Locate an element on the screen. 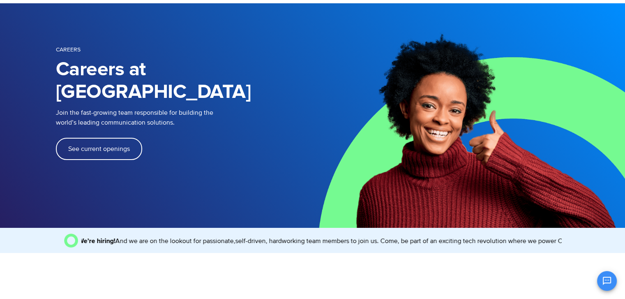 The height and width of the screenshot is (299, 625). marquee: And we are on the lookout for passionate,self-driven, hardworking team members to join us. Come, ... is located at coordinates (322, 241).